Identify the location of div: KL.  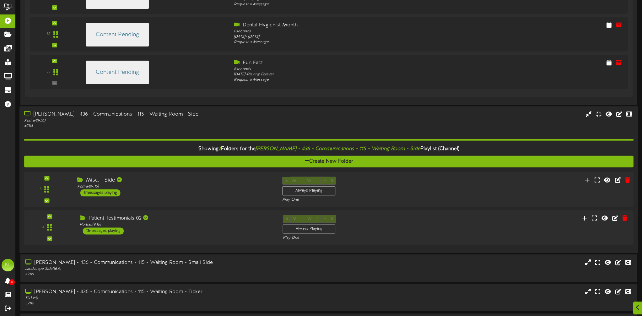
(8, 265).